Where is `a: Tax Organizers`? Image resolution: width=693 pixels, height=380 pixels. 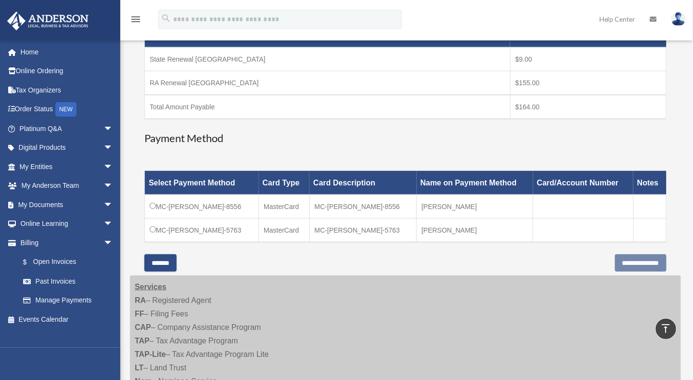
a: Tax Organizers is located at coordinates (67, 90).